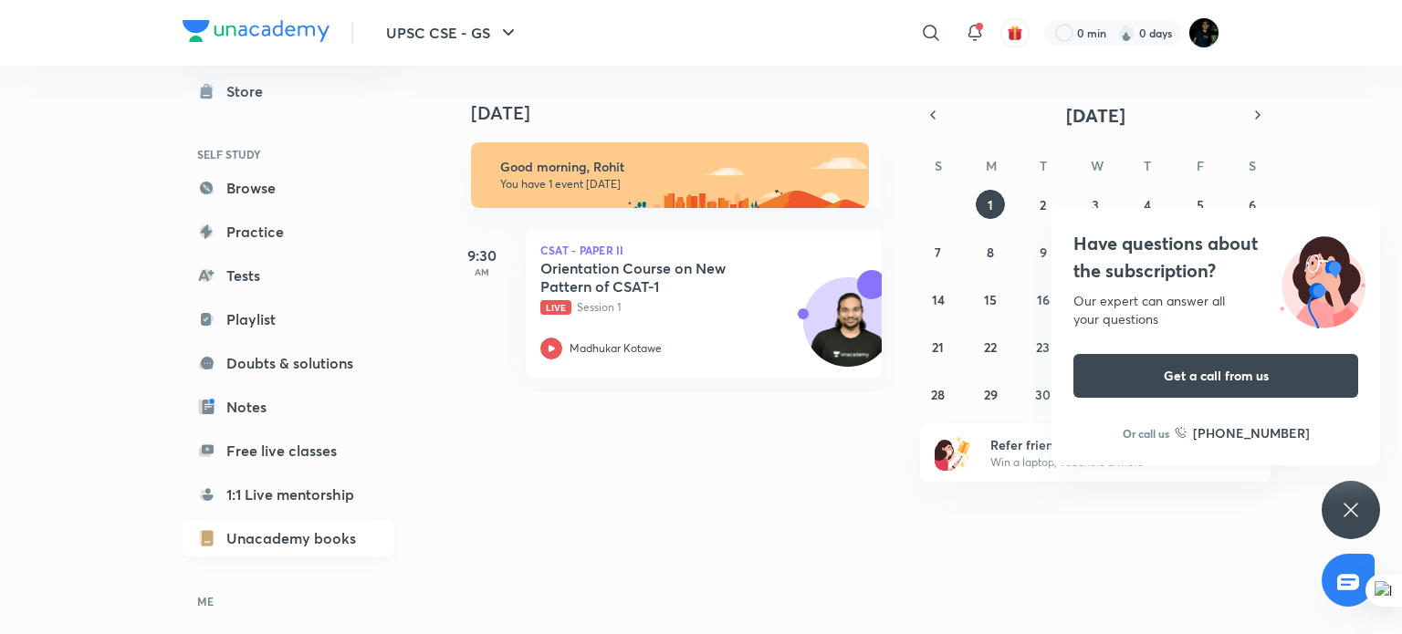  I want to click on abbr: Saturday, so click(1252, 165).